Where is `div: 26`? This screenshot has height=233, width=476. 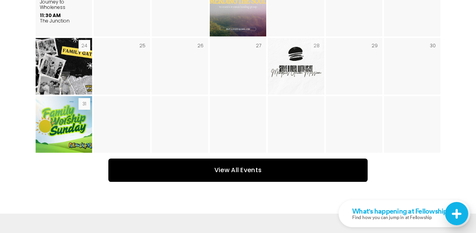
div: 26 is located at coordinates (201, 46).